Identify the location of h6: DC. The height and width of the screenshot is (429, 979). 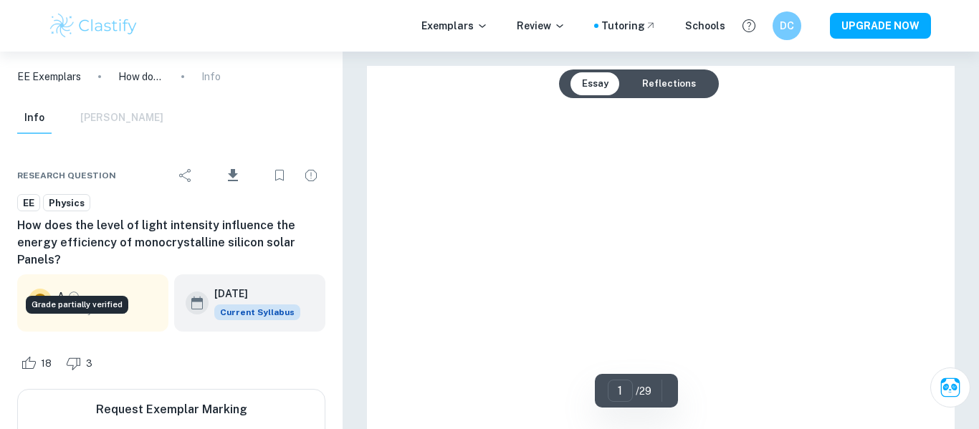
(787, 26).